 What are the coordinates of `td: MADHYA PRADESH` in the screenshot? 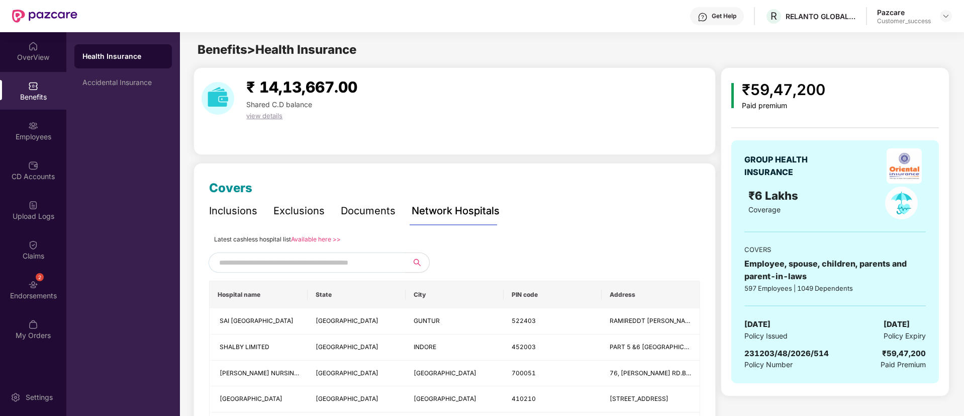 It's located at (356, 347).